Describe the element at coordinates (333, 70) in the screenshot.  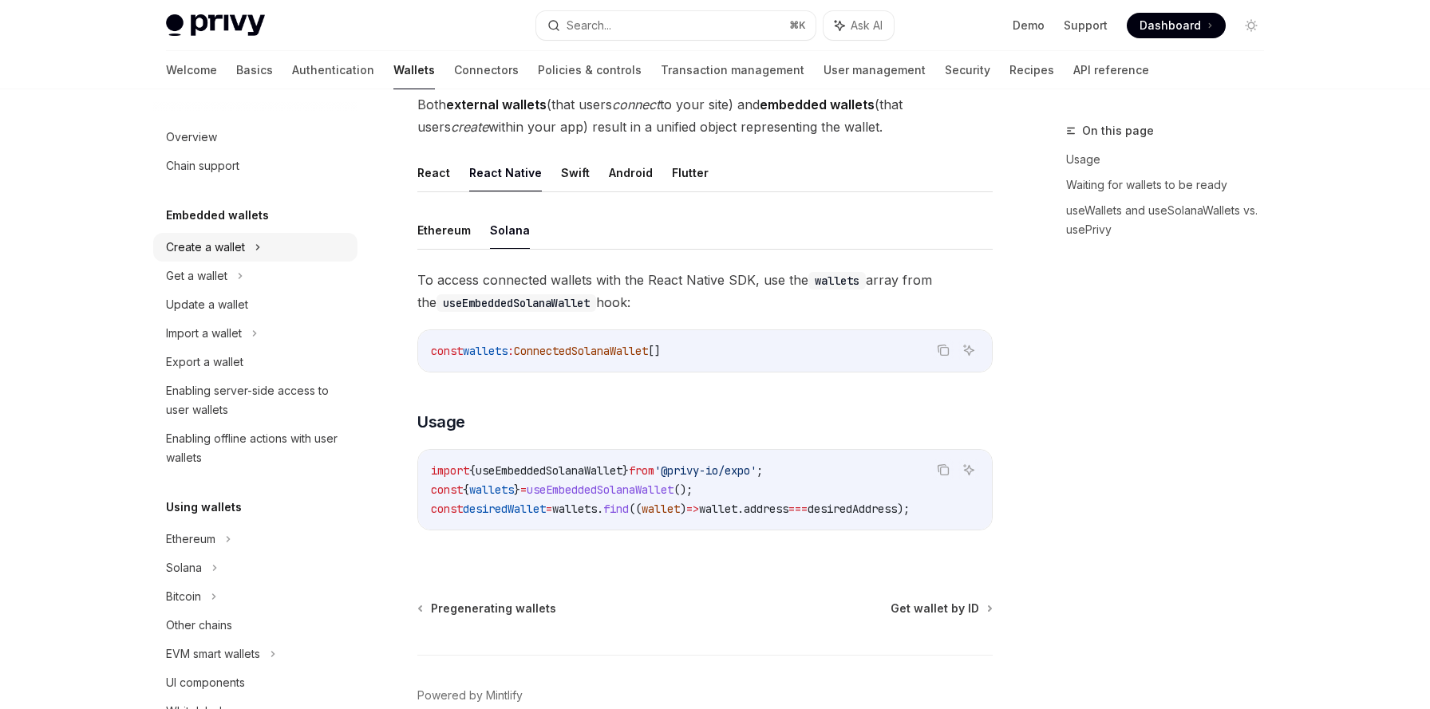
I see `a: Authentication` at that location.